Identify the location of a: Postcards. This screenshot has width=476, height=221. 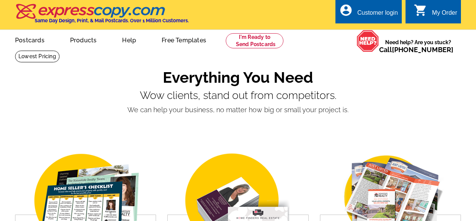
(30, 39).